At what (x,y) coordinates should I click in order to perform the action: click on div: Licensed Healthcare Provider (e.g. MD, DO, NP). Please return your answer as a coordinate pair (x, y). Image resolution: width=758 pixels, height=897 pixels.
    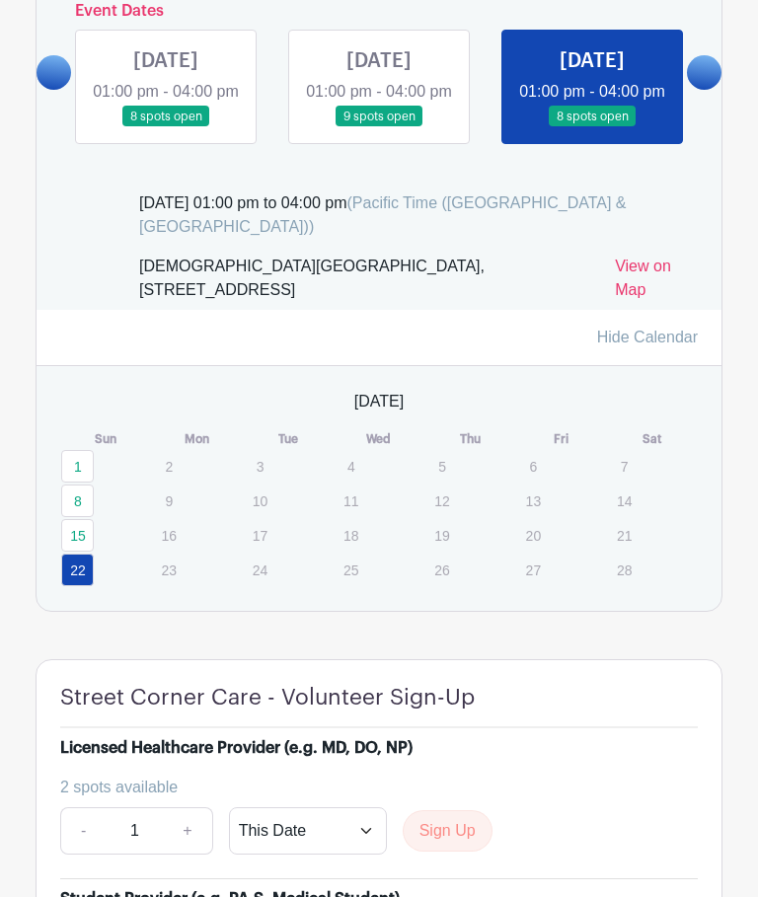
    Looking at the image, I should click on (236, 748).